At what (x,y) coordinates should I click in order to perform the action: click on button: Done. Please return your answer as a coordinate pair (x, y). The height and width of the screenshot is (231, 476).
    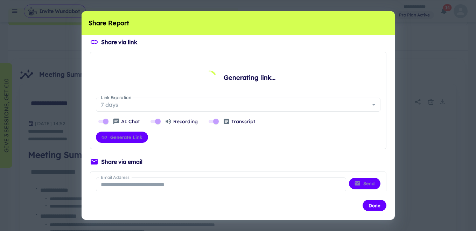
    Looking at the image, I should click on (375, 205).